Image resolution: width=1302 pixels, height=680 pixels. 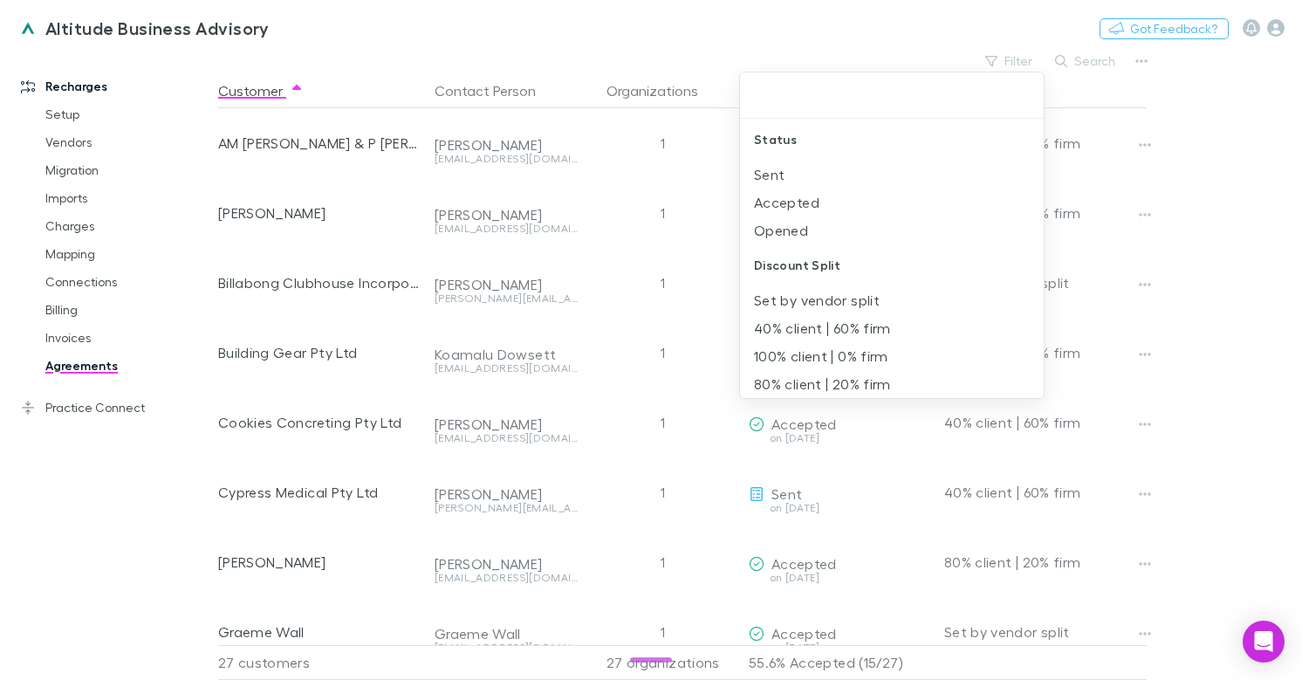 What do you see at coordinates (892, 230) in the screenshot?
I see `li: Opened` at bounding box center [892, 230].